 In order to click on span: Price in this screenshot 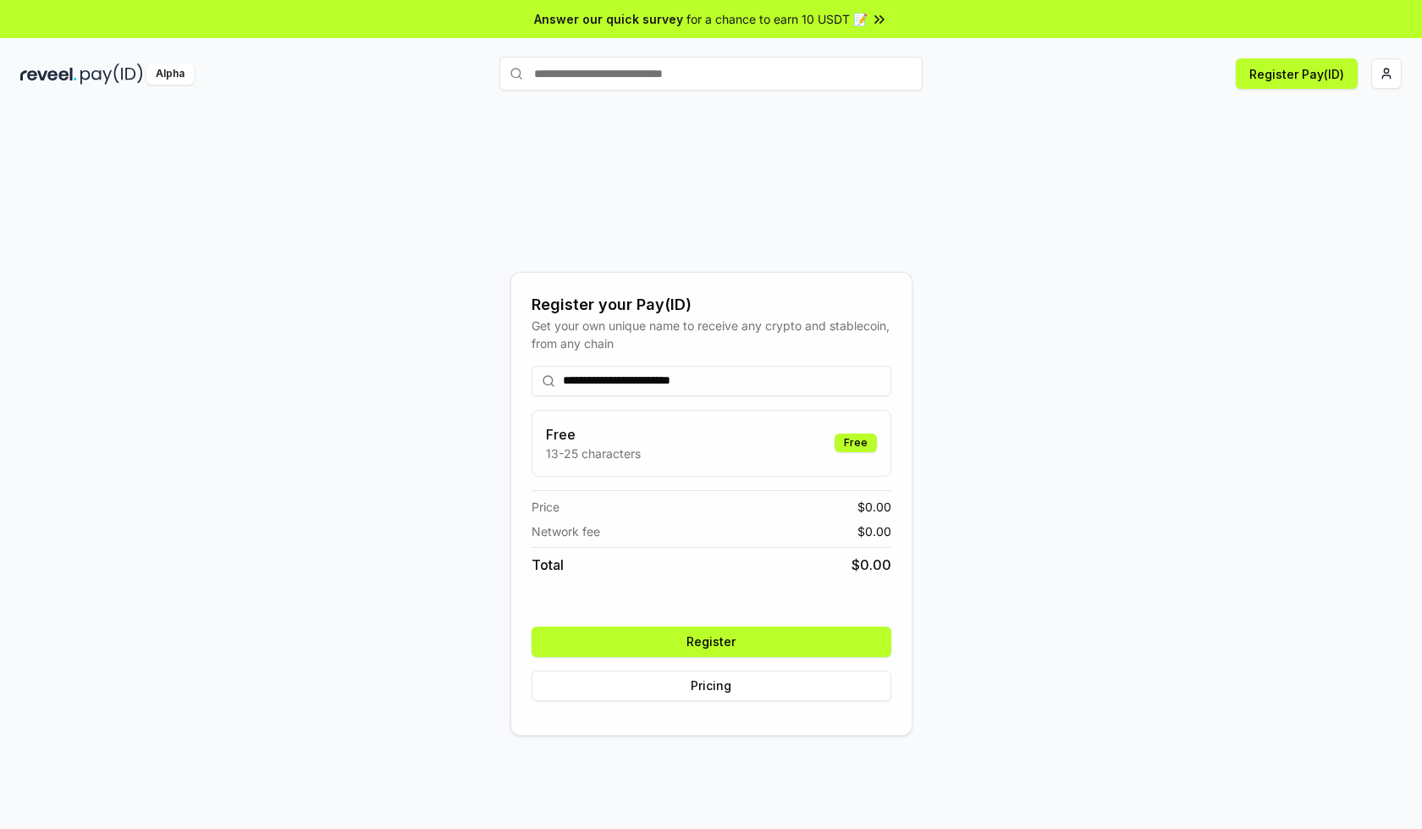, I will do `click(545, 506)`.